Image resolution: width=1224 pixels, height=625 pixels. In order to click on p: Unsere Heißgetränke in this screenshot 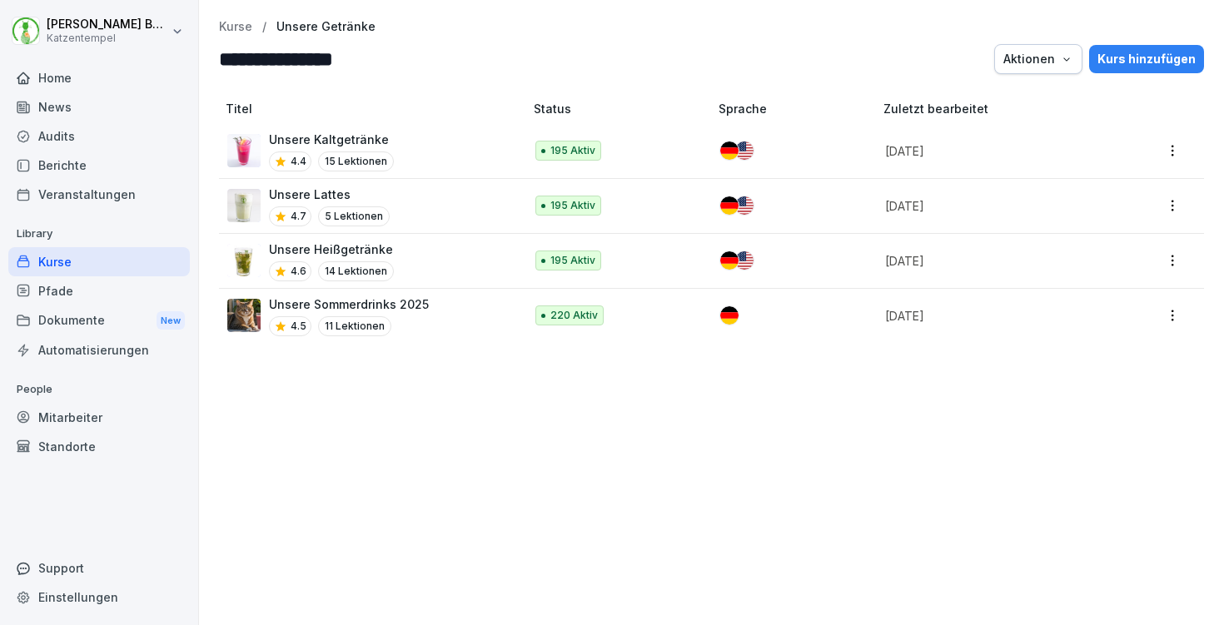, I will do `click(331, 249)`.